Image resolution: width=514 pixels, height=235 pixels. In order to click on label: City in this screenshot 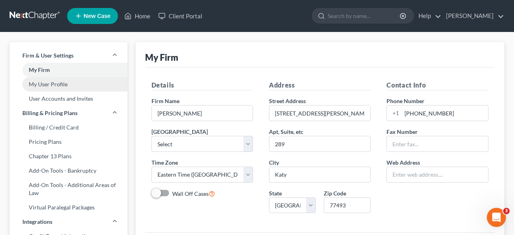, I will do `click(274, 162)`.